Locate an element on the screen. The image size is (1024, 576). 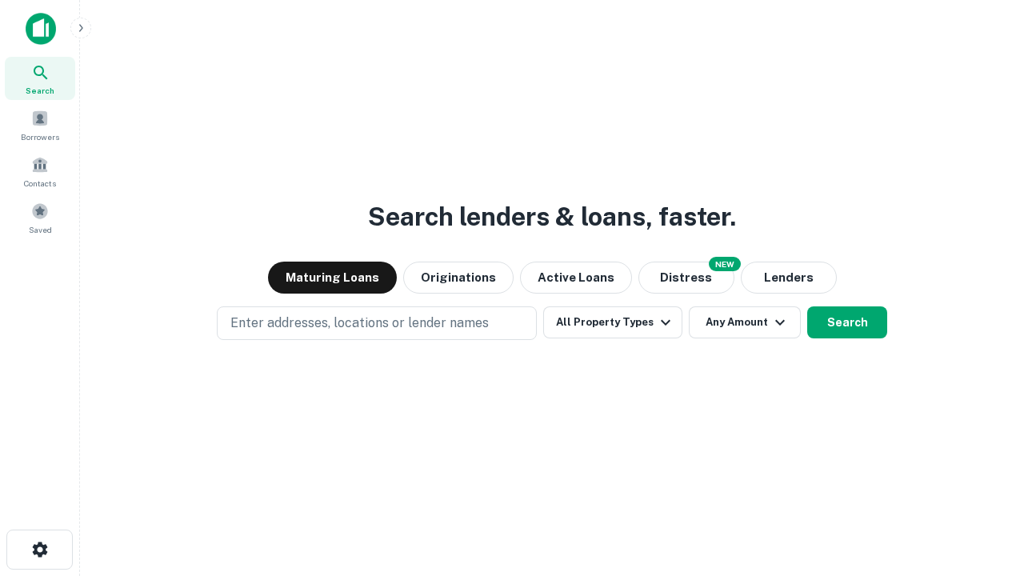
button: Any Amount is located at coordinates (745, 322).